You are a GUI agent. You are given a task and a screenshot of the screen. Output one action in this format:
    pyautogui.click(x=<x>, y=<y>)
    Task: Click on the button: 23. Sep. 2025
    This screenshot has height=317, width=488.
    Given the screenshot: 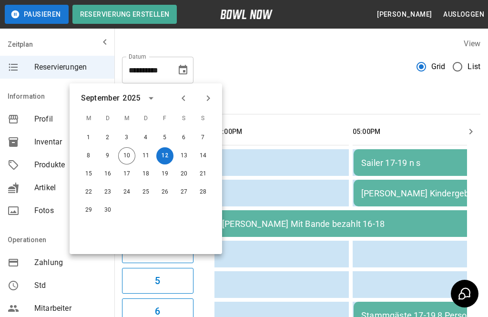 What is the action you would take?
    pyautogui.click(x=108, y=192)
    